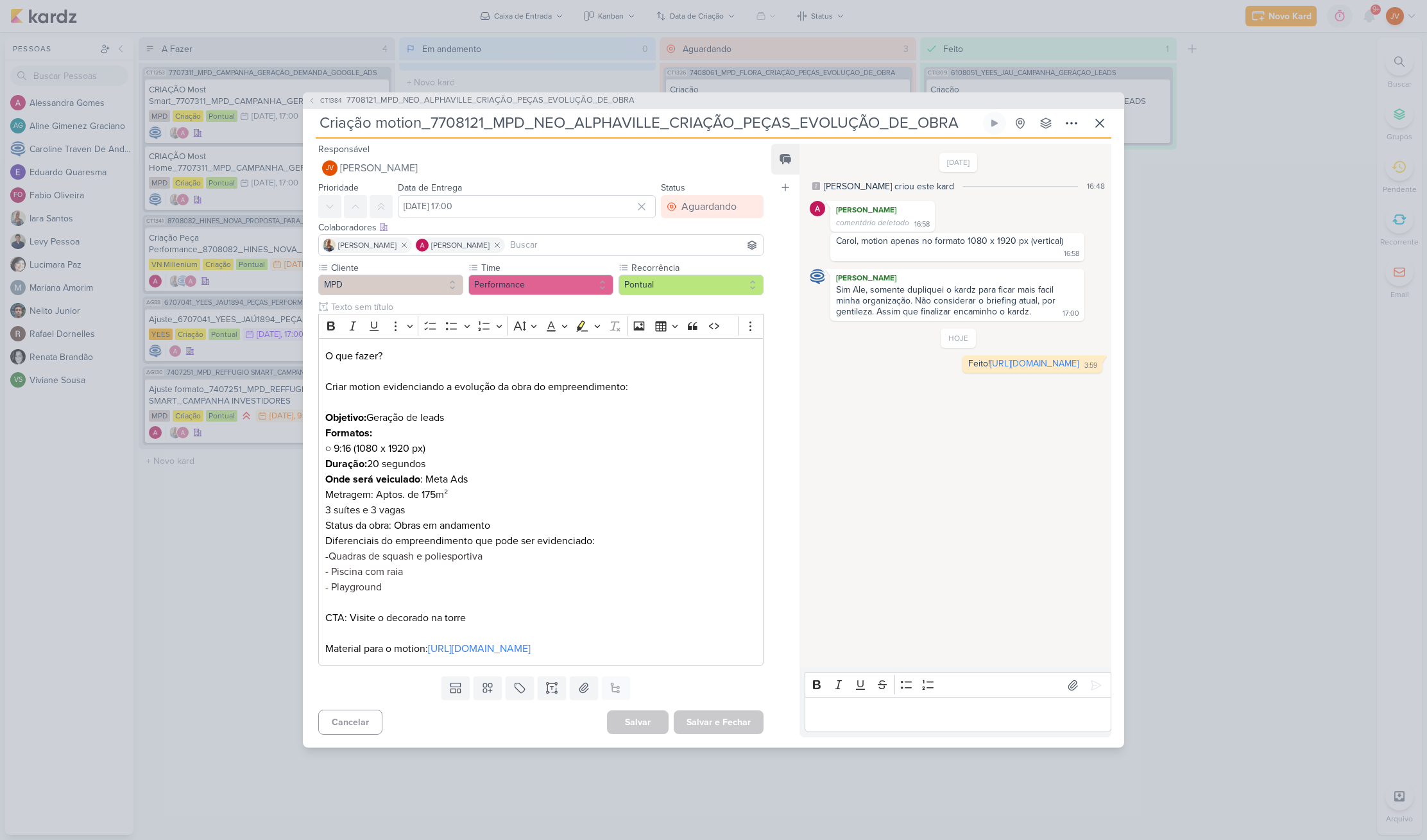  What do you see at coordinates (344, 149) in the screenshot?
I see `label: Responsável` at bounding box center [344, 149].